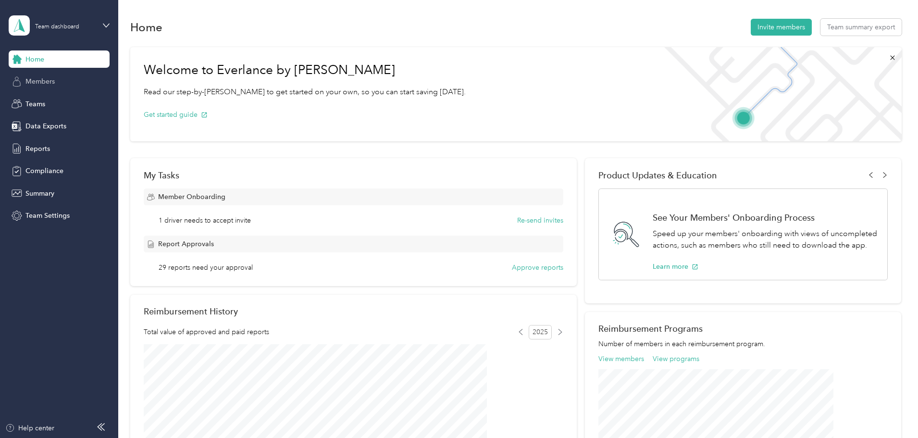 This screenshot has height=438, width=918. Describe the element at coordinates (37, 149) in the screenshot. I see `span: Reports` at that location.